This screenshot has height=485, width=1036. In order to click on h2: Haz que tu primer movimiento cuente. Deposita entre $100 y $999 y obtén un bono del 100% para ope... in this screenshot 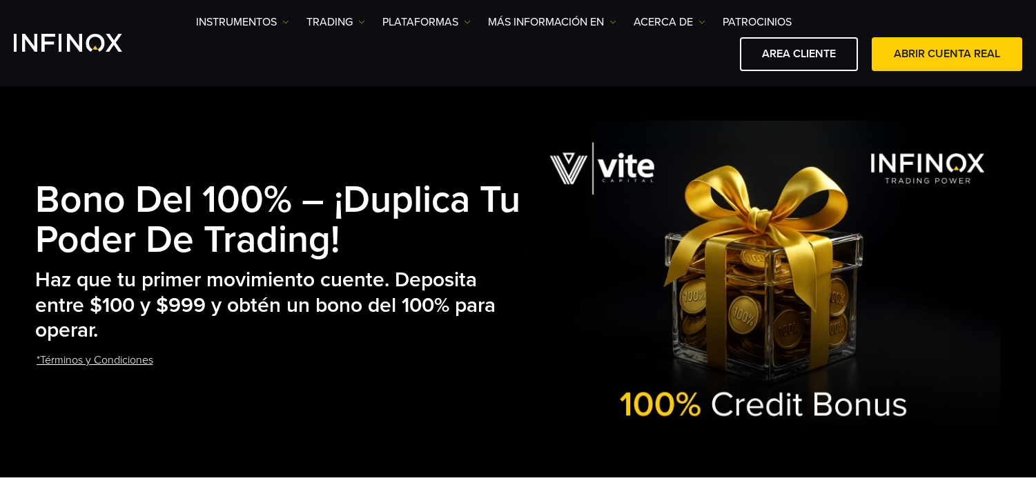, I will do `click(281, 306)`.